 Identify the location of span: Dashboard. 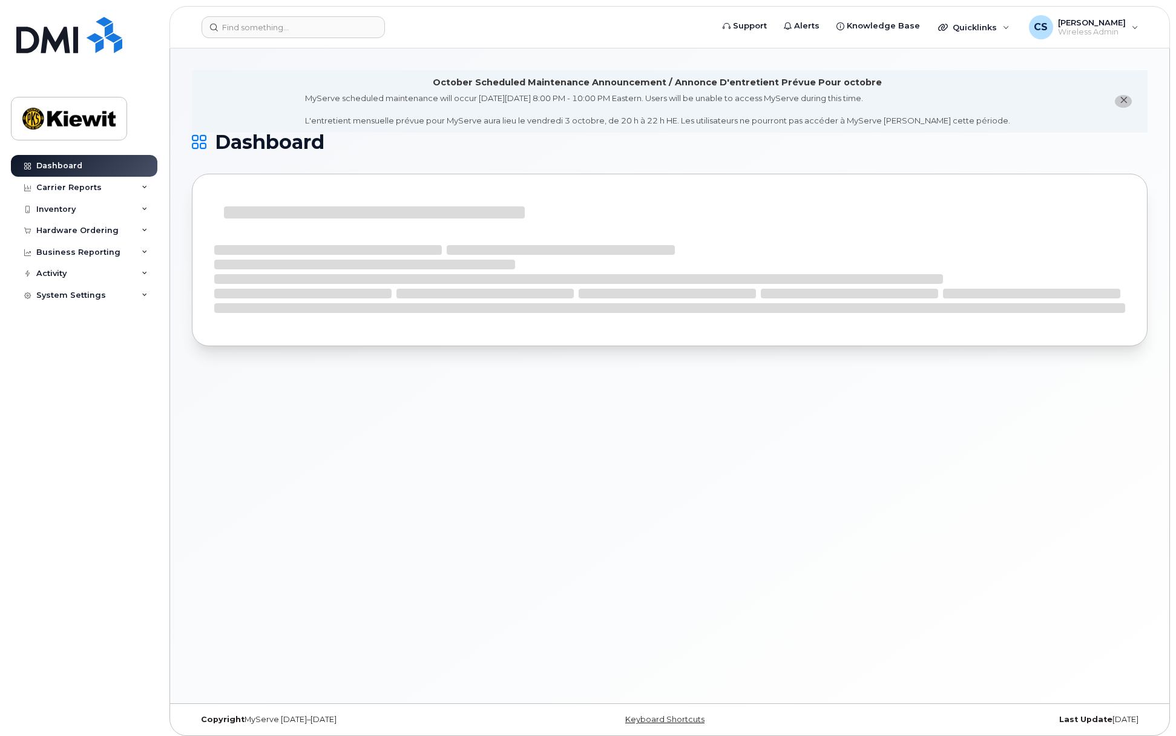
(269, 142).